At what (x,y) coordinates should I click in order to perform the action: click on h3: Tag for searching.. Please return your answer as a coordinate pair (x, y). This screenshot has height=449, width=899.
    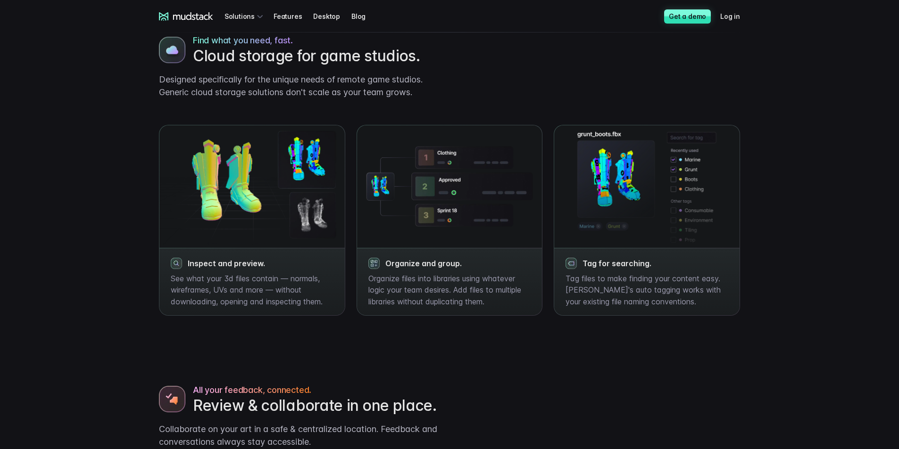
    Looking at the image, I should click on (655, 264).